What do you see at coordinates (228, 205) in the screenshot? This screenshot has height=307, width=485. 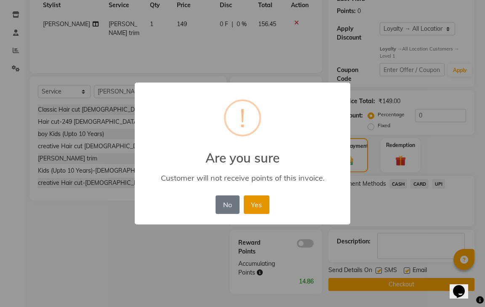 I see `button: No` at bounding box center [228, 205].